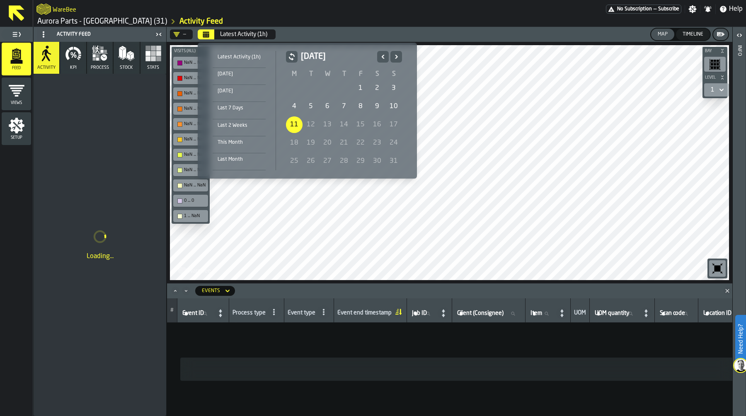  What do you see at coordinates (328, 161) in the screenshot?
I see `div: Wednesday 27 August 2025` at bounding box center [328, 161].